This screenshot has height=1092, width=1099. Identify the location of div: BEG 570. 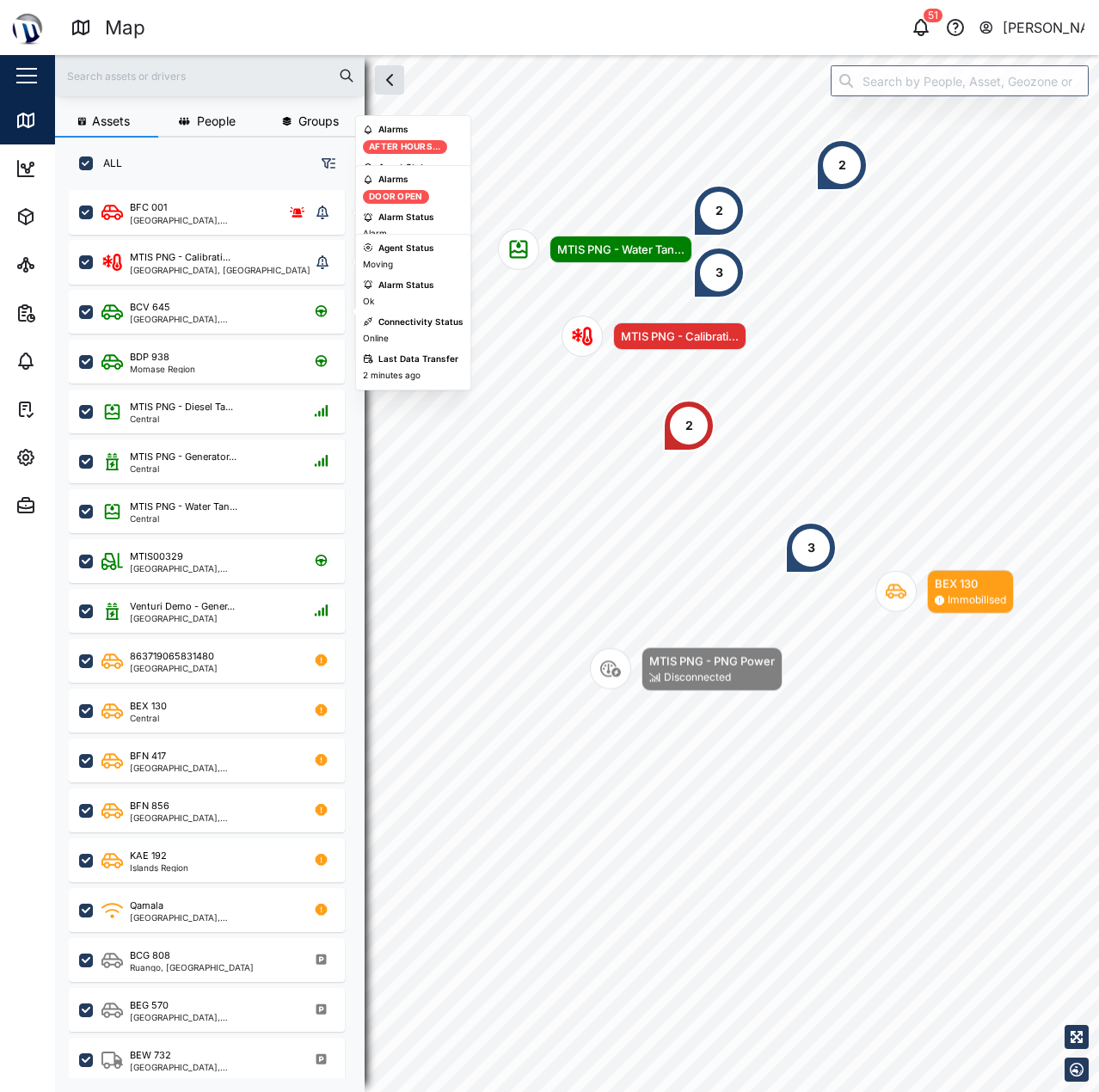
(149, 1005).